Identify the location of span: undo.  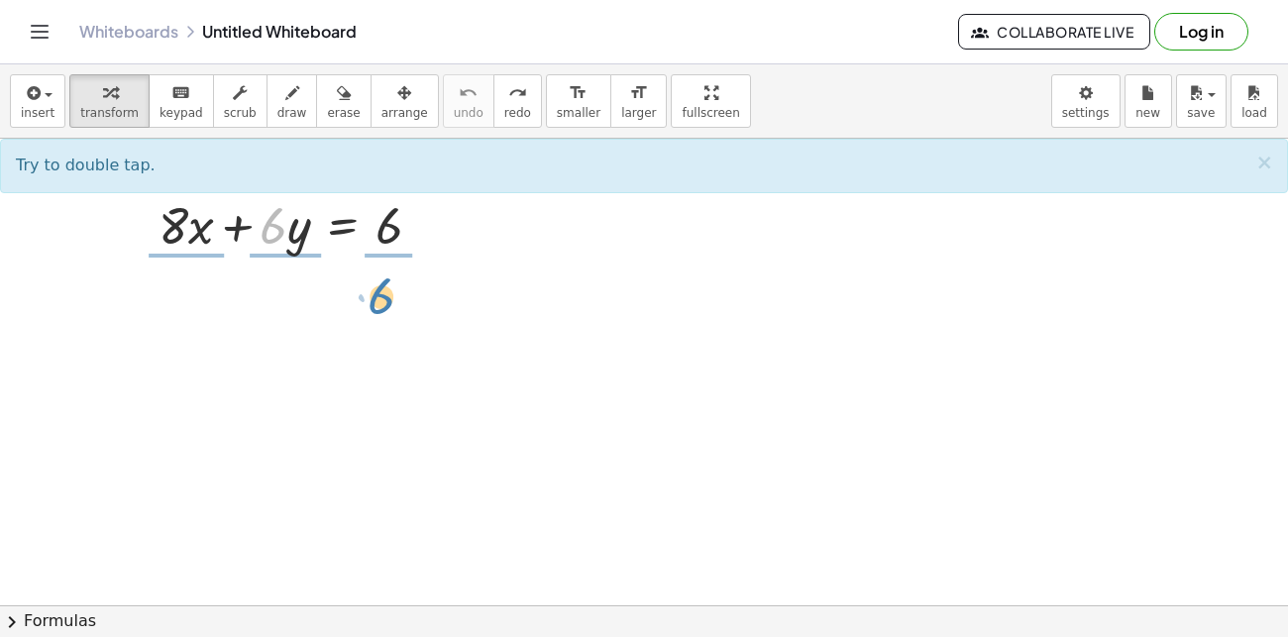
(469, 113).